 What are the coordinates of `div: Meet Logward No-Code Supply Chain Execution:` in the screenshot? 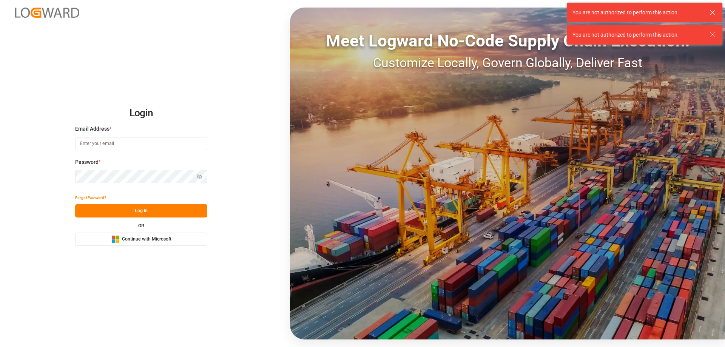 It's located at (508, 41).